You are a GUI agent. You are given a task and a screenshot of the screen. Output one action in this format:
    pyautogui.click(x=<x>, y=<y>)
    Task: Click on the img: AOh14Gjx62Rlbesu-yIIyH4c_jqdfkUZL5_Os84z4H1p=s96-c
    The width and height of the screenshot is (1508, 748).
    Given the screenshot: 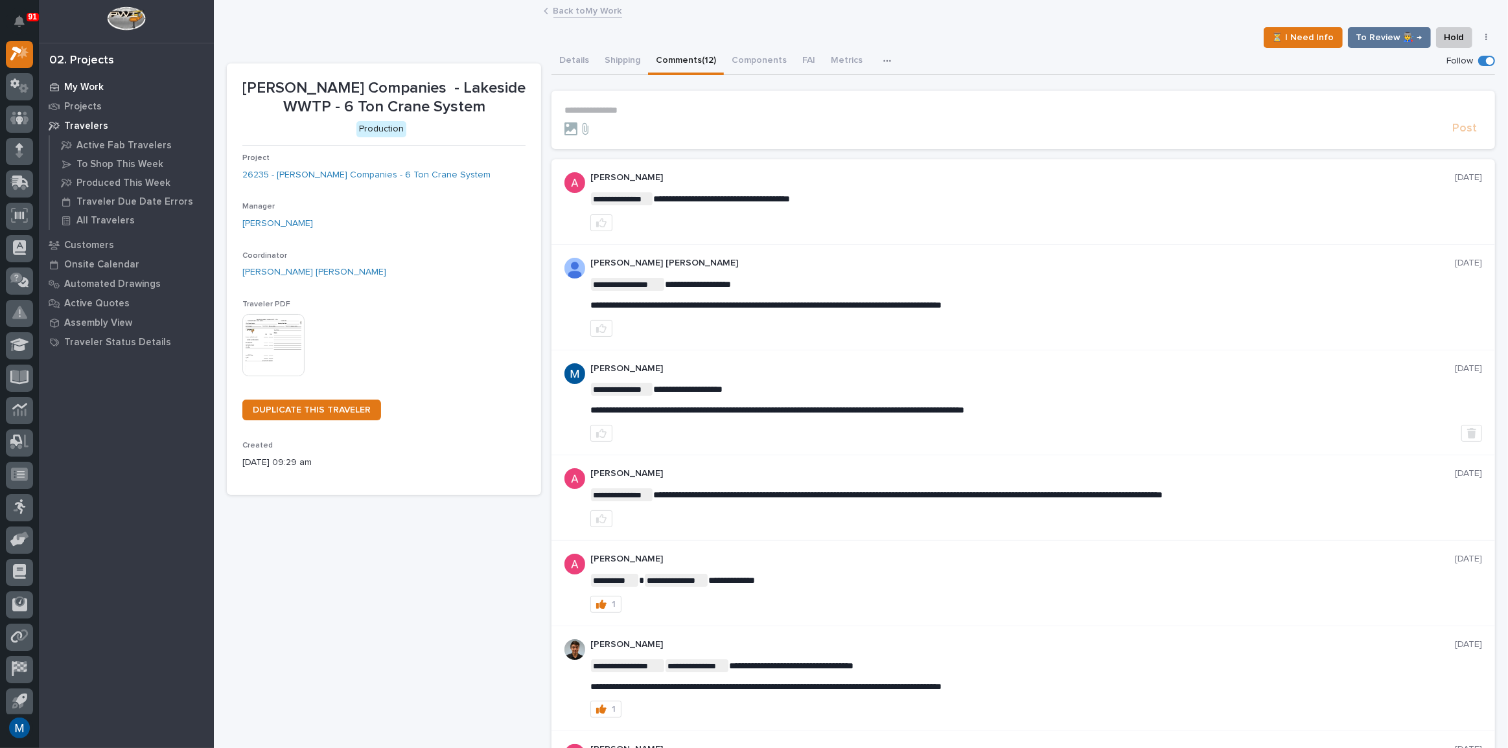 What is the action you would take?
    pyautogui.click(x=575, y=650)
    